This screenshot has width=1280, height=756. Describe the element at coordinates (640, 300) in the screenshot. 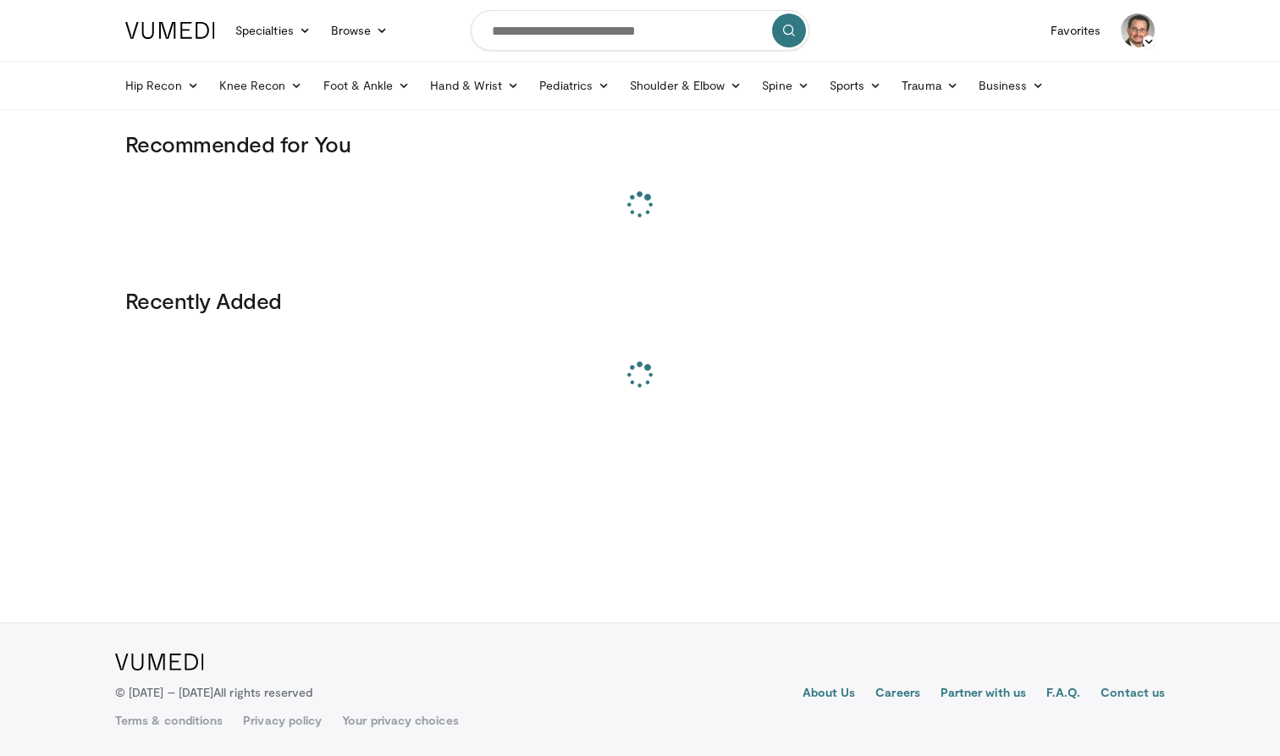

I see `h3: Recently Added` at that location.